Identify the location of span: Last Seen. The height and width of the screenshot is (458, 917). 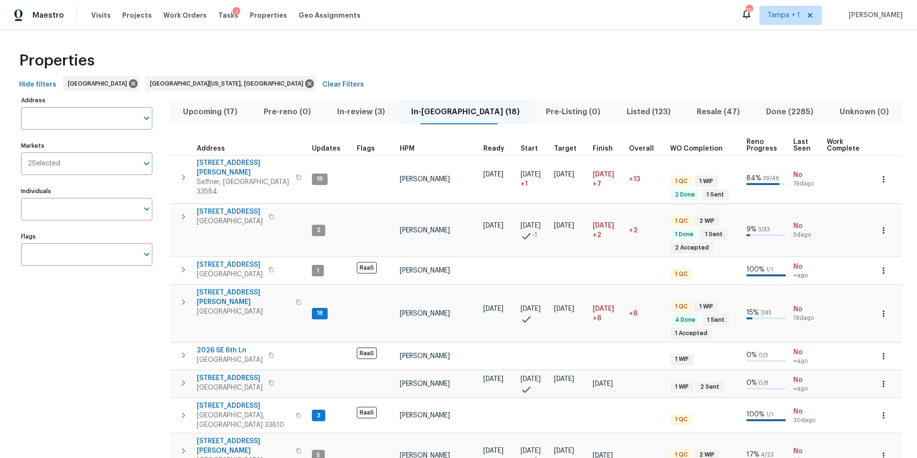
(802, 145).